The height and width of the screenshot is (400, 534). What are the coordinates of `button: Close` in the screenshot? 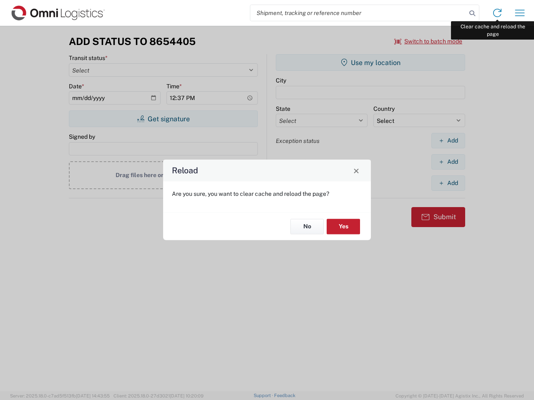 It's located at (356, 170).